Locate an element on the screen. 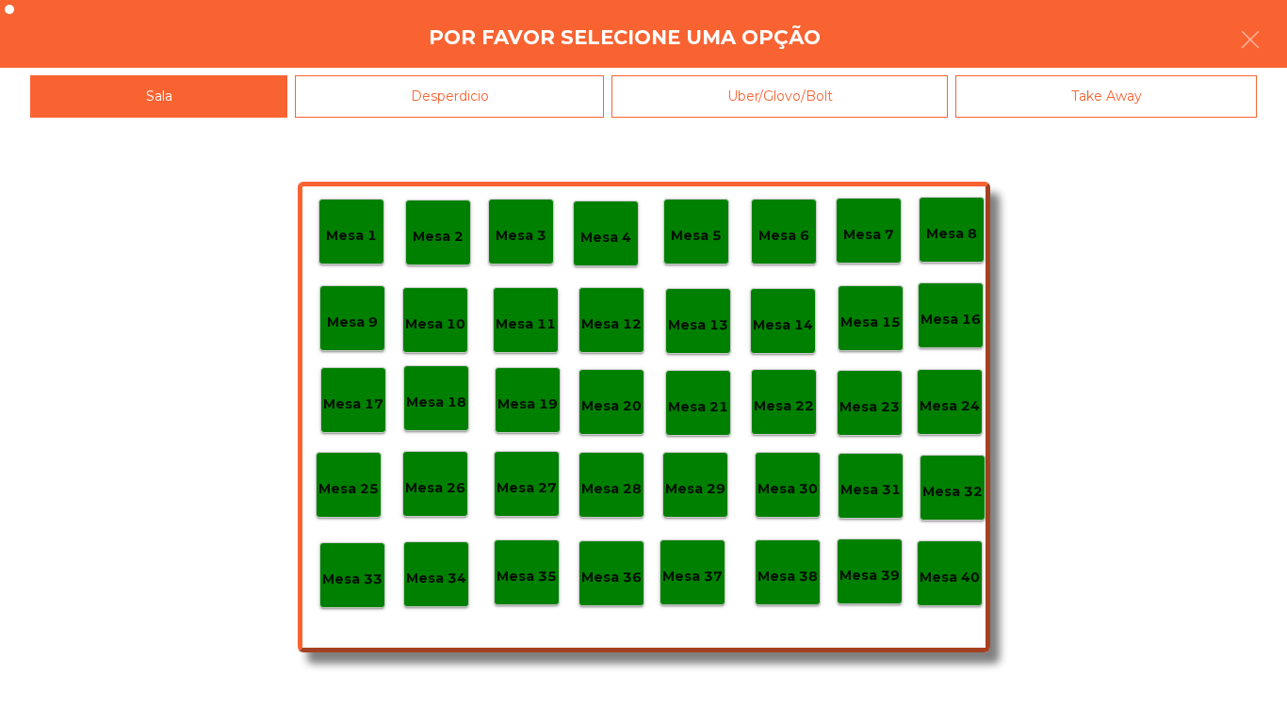 This screenshot has height=723, width=1287. div: Sala is located at coordinates (158, 96).